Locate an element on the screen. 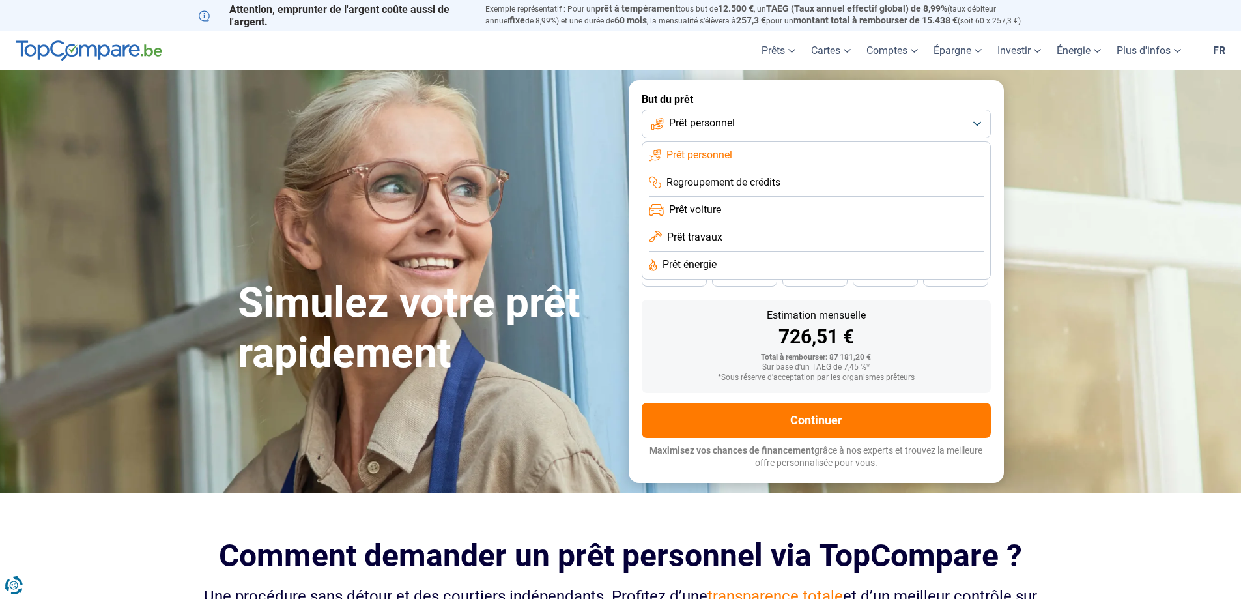 The height and width of the screenshot is (599, 1241). span: TAEG (Taux annuel effectif global) de 8,99% is located at coordinates (856, 8).